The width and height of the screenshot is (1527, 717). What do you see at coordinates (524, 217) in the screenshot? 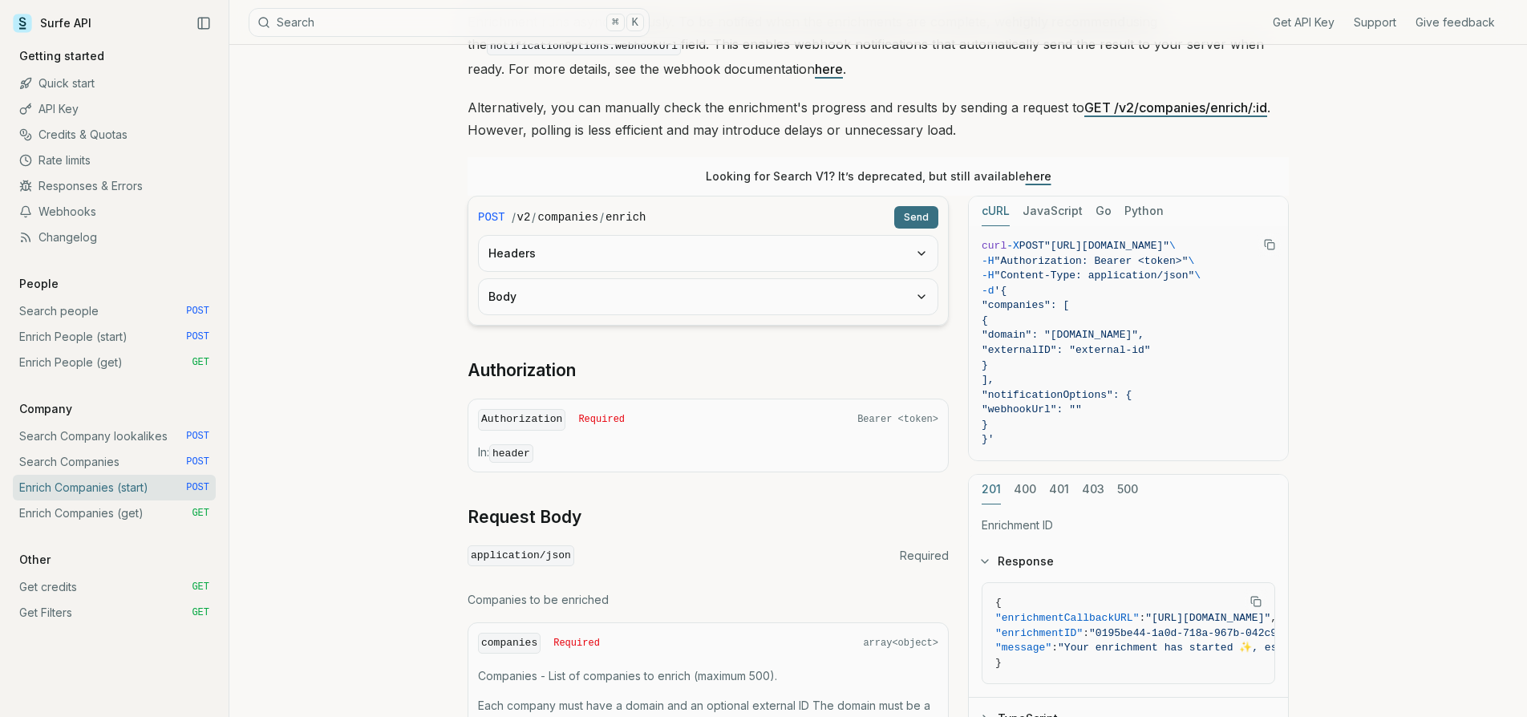
I see `code: v2` at bounding box center [524, 217].